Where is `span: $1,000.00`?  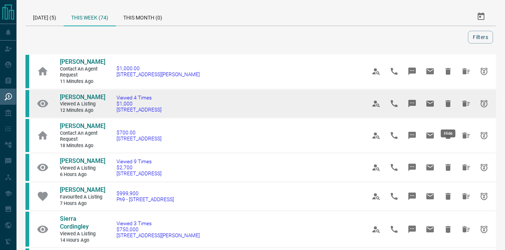 span: $1,000.00 is located at coordinates (158, 68).